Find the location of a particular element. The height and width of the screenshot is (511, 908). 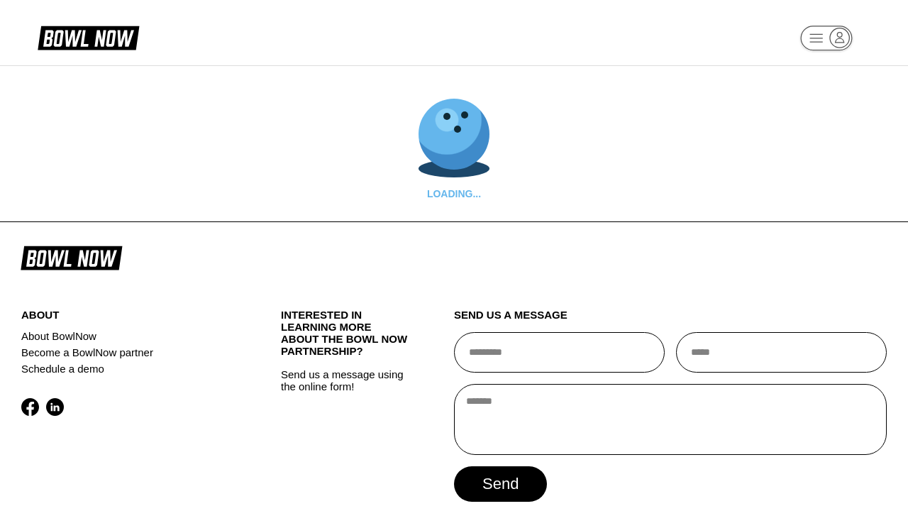

a: Schedule a demo is located at coordinates (129, 368).